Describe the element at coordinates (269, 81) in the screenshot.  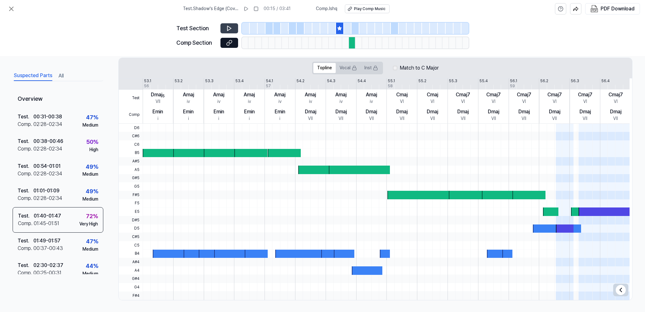
I see `div: 54.1` at that location.